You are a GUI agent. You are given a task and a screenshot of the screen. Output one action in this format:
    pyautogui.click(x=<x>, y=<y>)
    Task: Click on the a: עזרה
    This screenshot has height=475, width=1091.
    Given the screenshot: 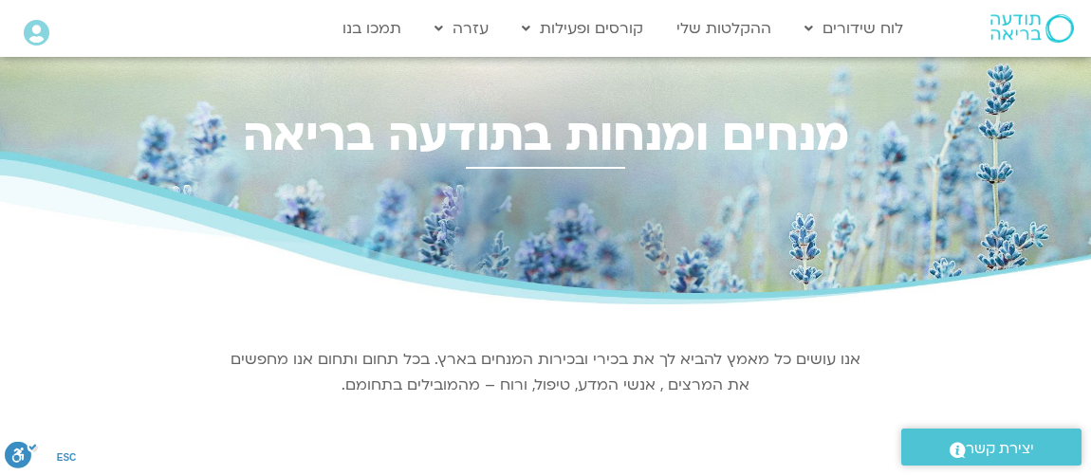 What is the action you would take?
    pyautogui.click(x=461, y=28)
    